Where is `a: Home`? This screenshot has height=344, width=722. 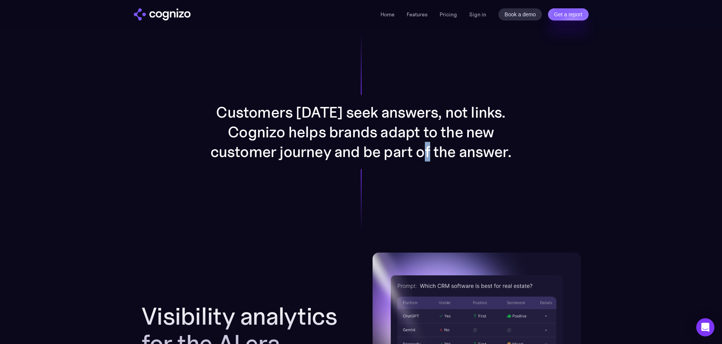
a: Home is located at coordinates (387, 14).